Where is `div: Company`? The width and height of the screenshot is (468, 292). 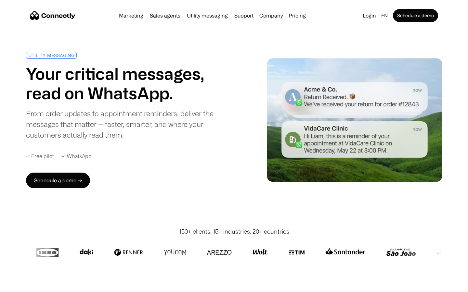 div: Company is located at coordinates (271, 16).